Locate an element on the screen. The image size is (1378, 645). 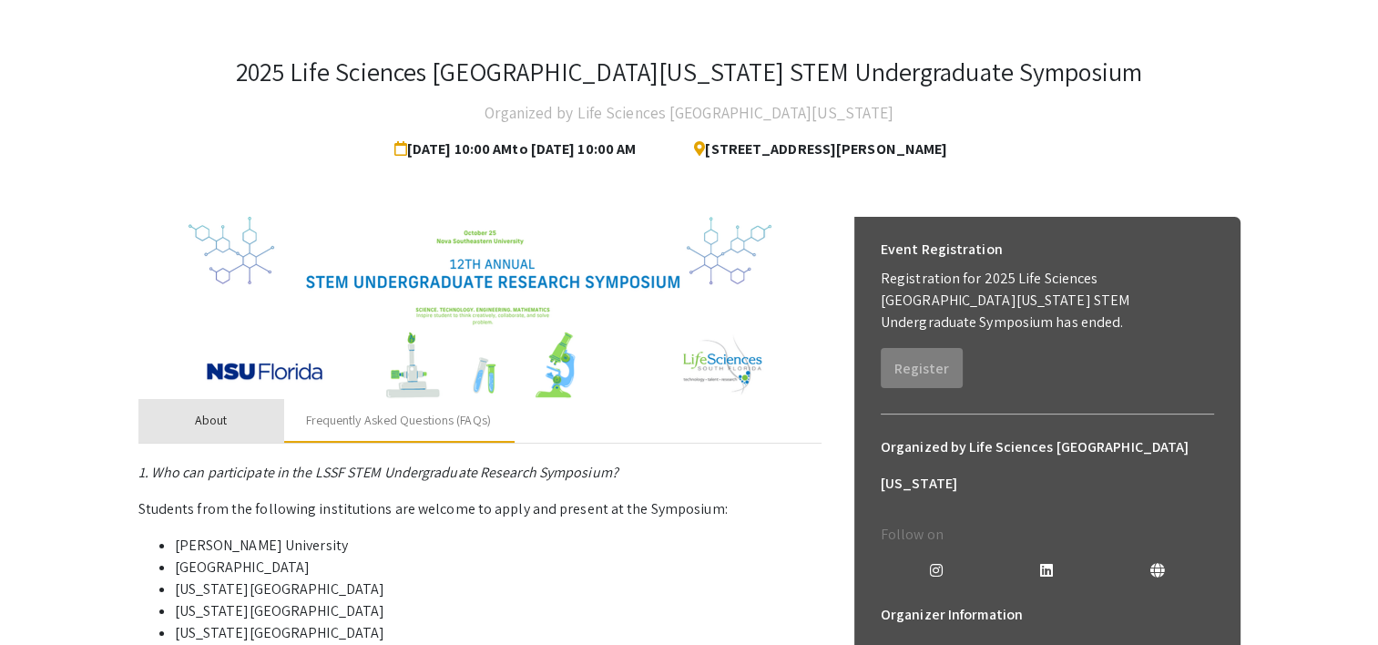
div: Frequently Asked Questions (FAQs) is located at coordinates (398, 420).